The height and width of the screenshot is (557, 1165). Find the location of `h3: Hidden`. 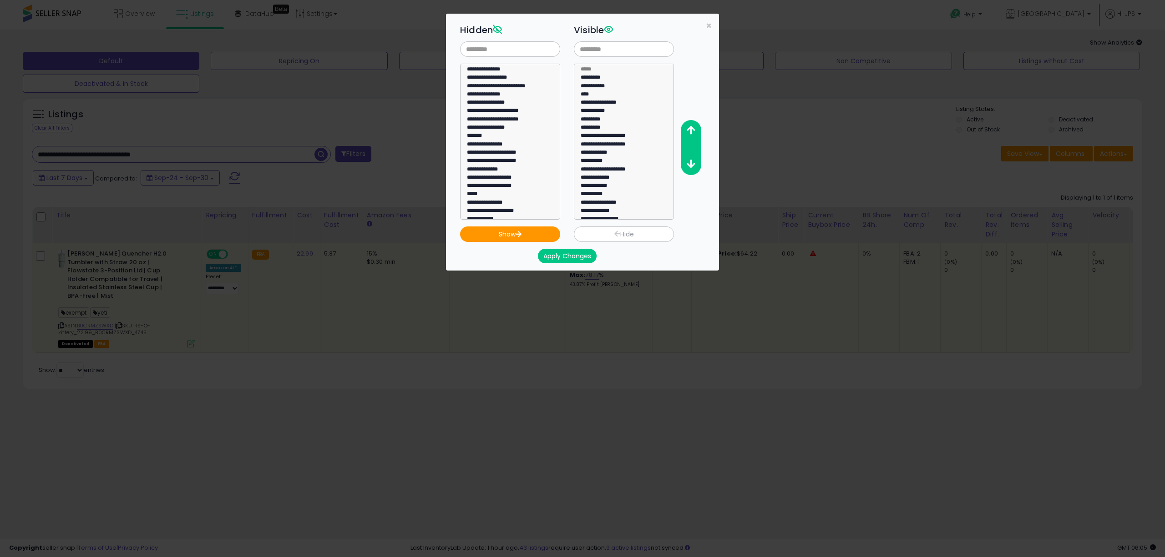

h3: Hidden is located at coordinates (510, 30).